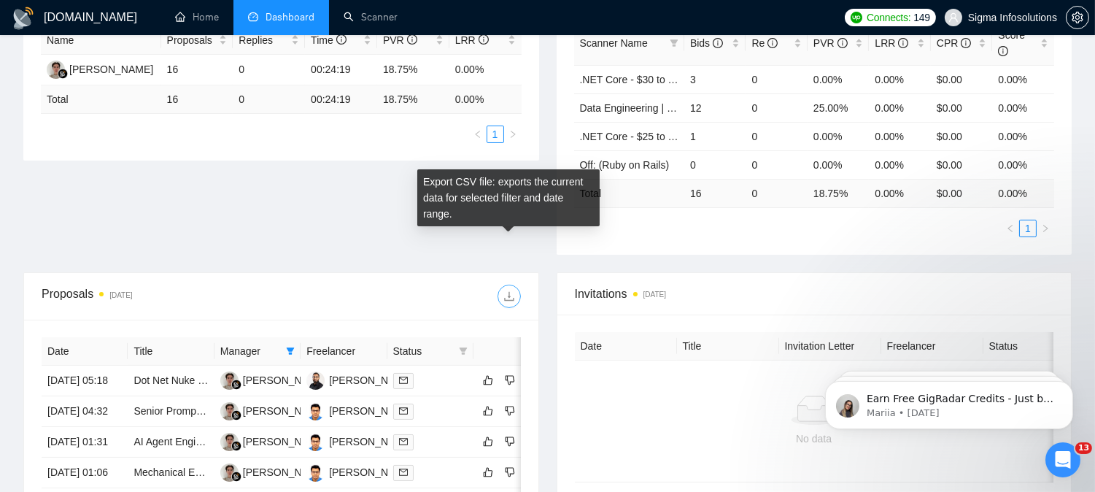 This screenshot has width=1095, height=492. What do you see at coordinates (290, 17) in the screenshot?
I see `span: Dashboard` at bounding box center [290, 17].